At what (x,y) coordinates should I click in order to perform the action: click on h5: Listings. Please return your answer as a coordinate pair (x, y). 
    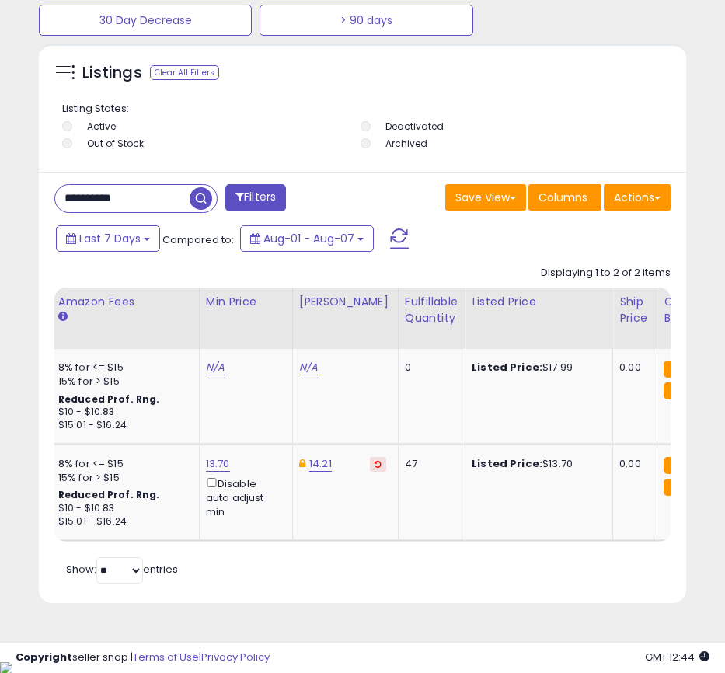
    Looking at the image, I should click on (112, 73).